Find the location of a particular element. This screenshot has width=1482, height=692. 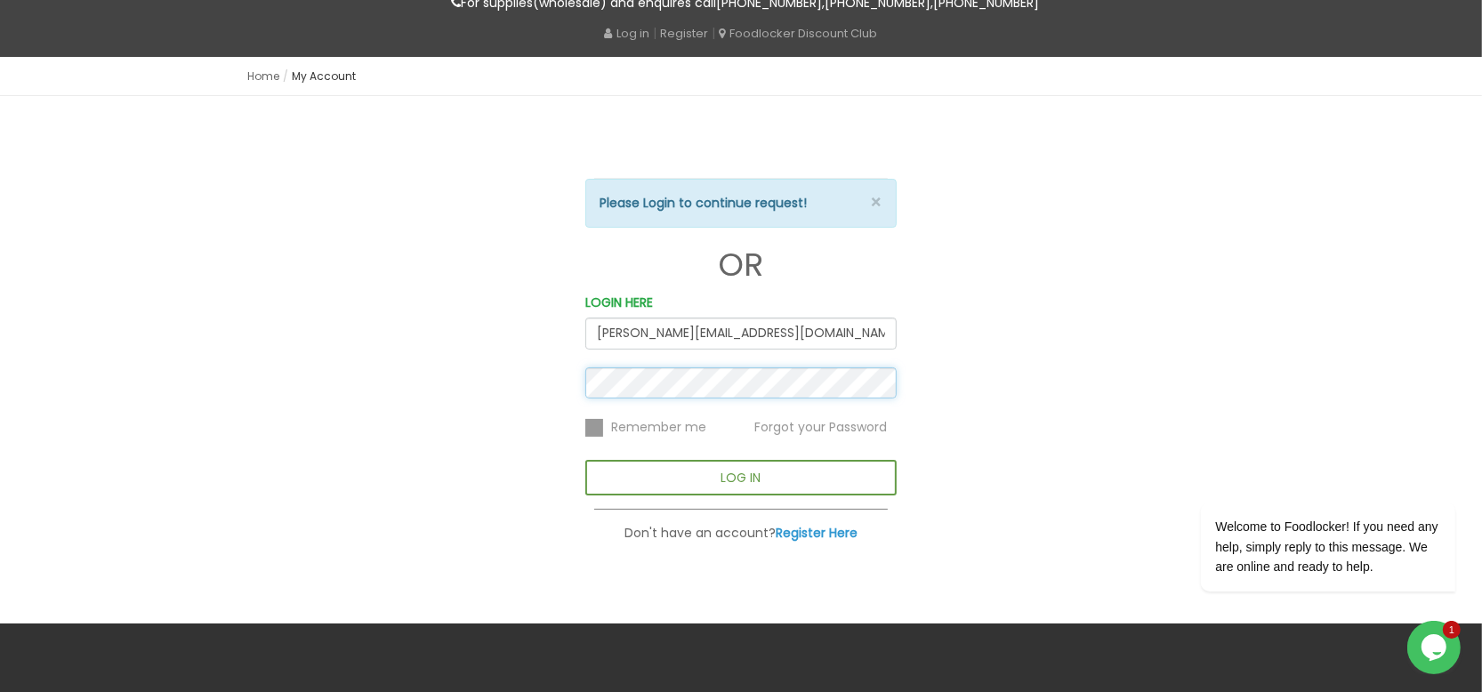

input: Search our variety of products is located at coordinates (779, 53).